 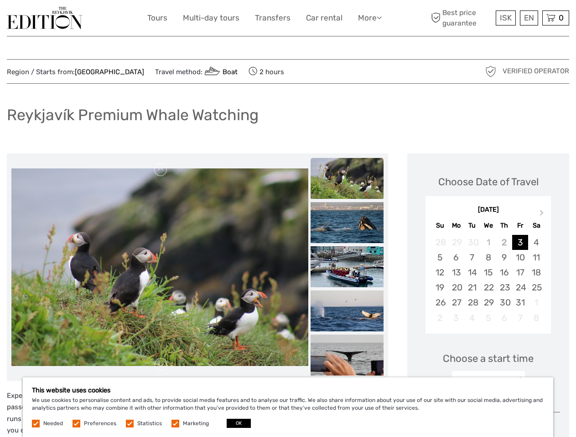 What do you see at coordinates (504, 318) in the screenshot?
I see `div: Not available Thursday, November 6th, 2025` at bounding box center [504, 318].